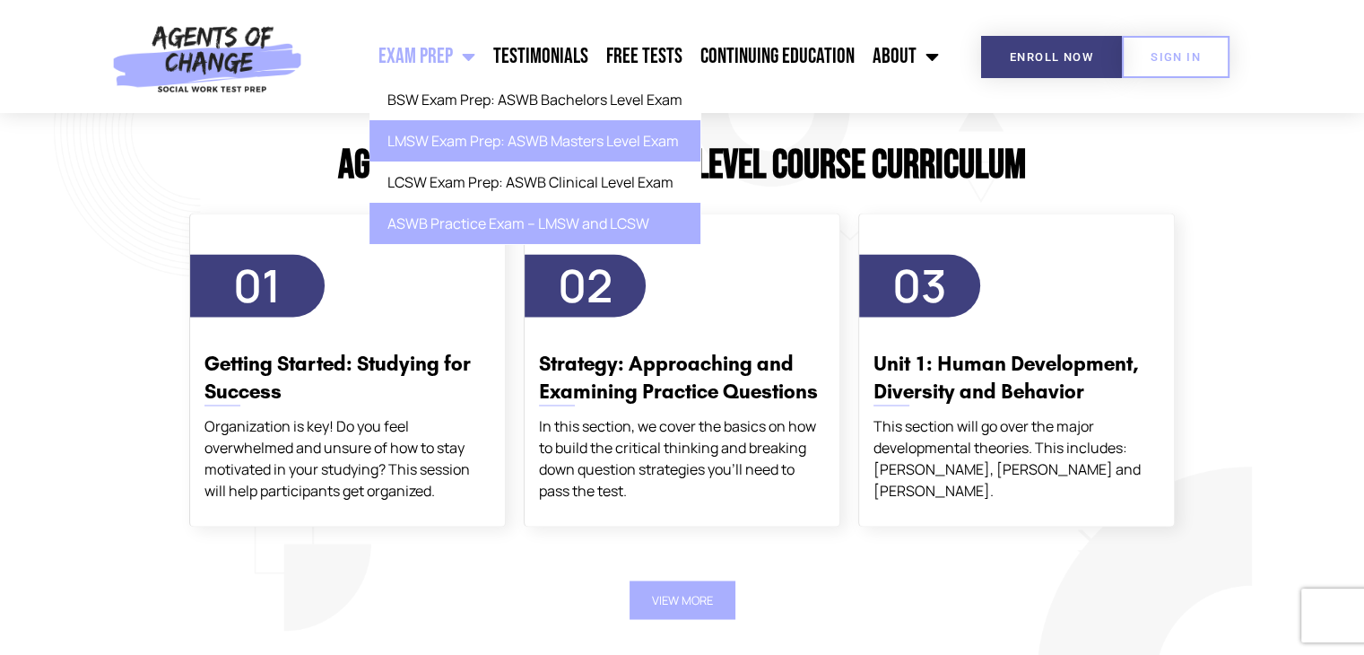  What do you see at coordinates (541, 56) in the screenshot?
I see `a: Testimonials` at bounding box center [541, 56].